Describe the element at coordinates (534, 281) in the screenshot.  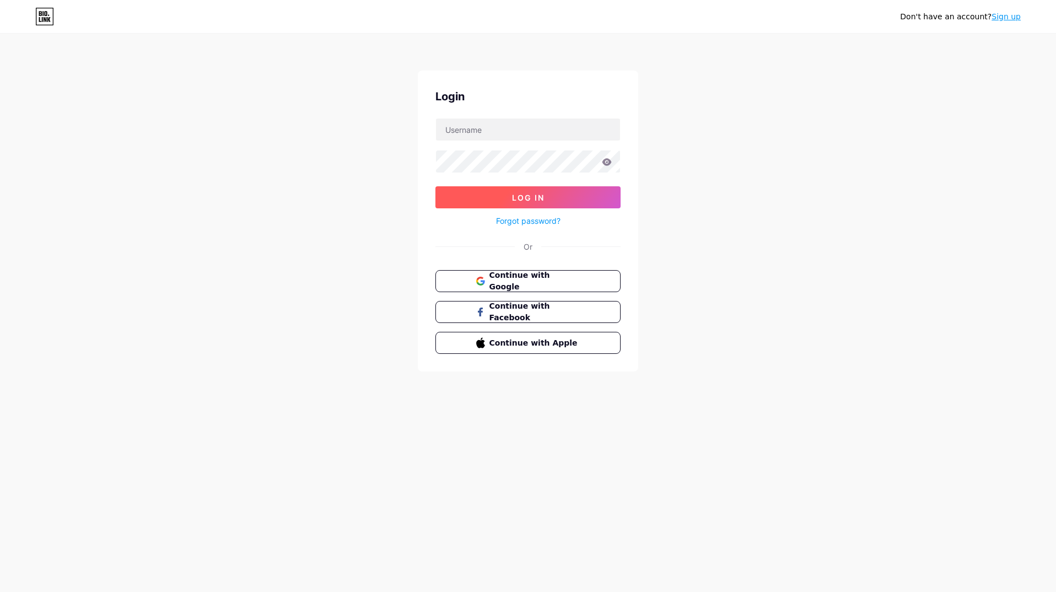
I see `span: Continue with Google` at that location.